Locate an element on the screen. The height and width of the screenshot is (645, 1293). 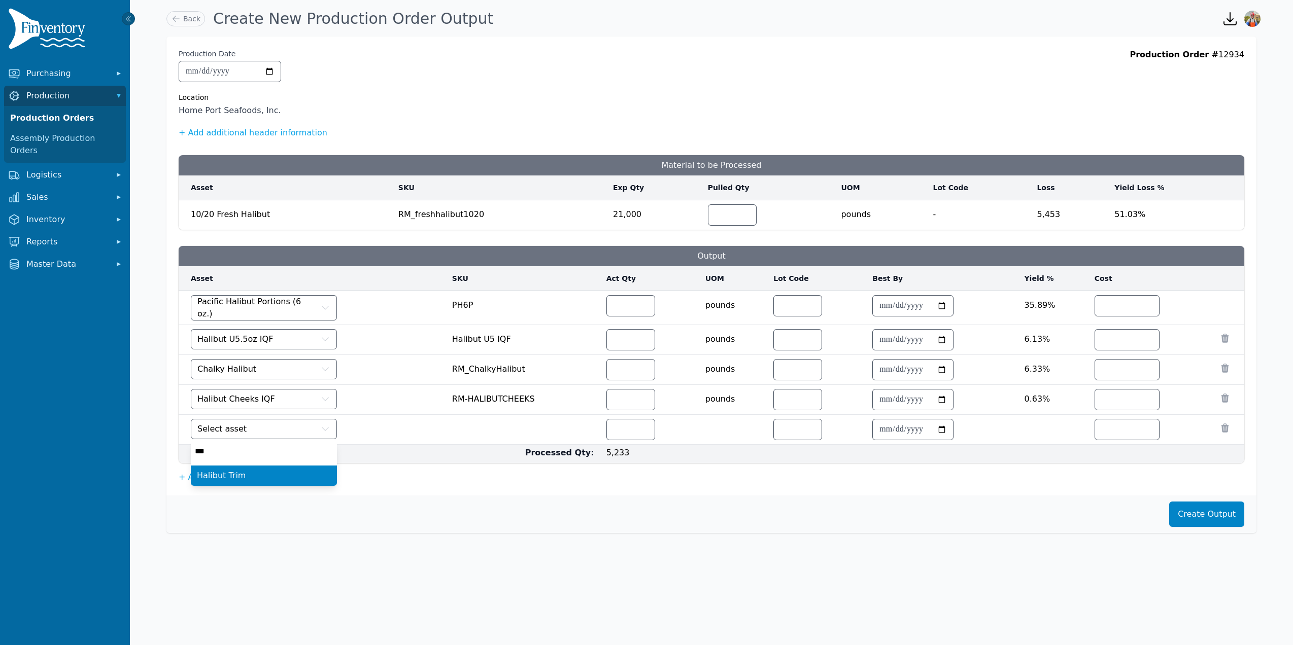
button: Chalky Halibut is located at coordinates (264, 369).